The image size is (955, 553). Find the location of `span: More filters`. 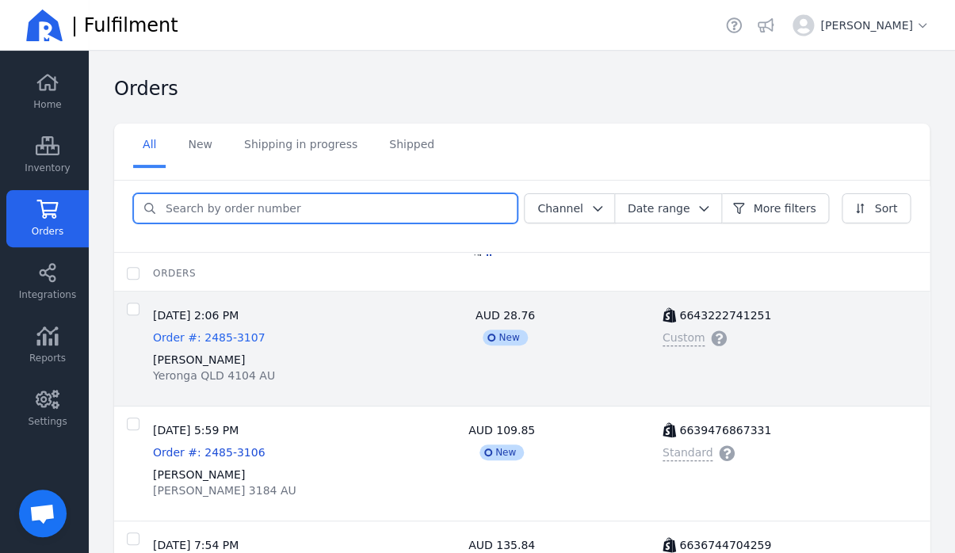

span: More filters is located at coordinates (784, 209).